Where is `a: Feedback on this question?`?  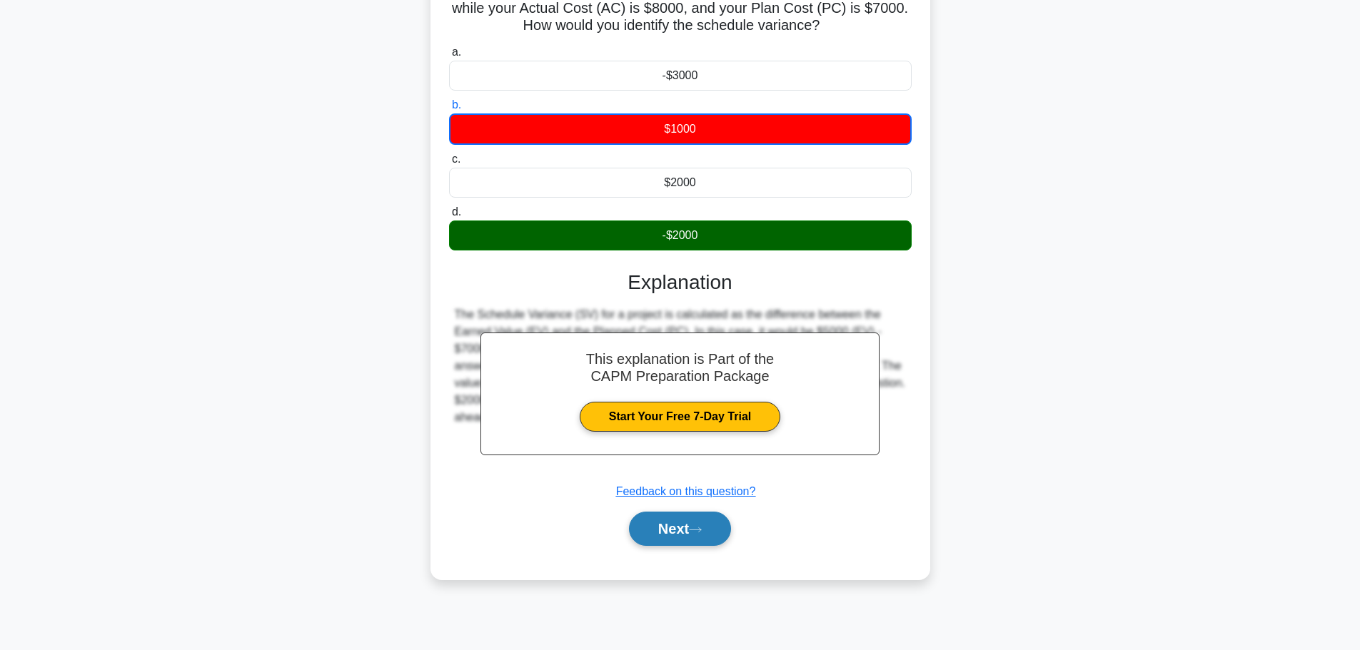
a: Feedback on this question? is located at coordinates (686, 491).